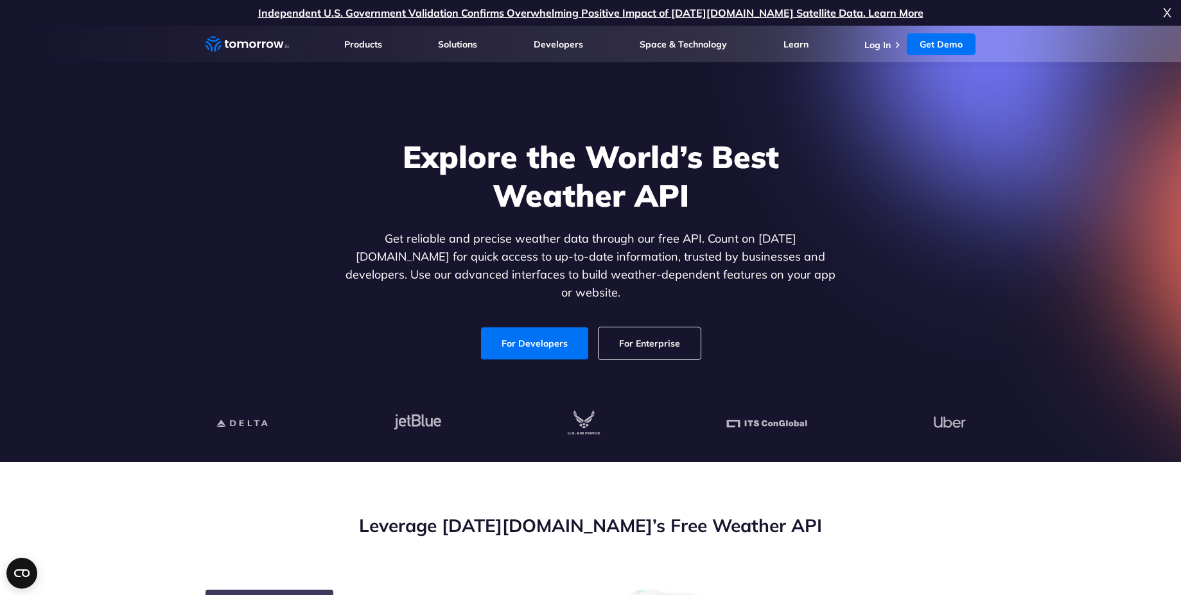 This screenshot has width=1181, height=595. I want to click on a: Developers, so click(558, 44).